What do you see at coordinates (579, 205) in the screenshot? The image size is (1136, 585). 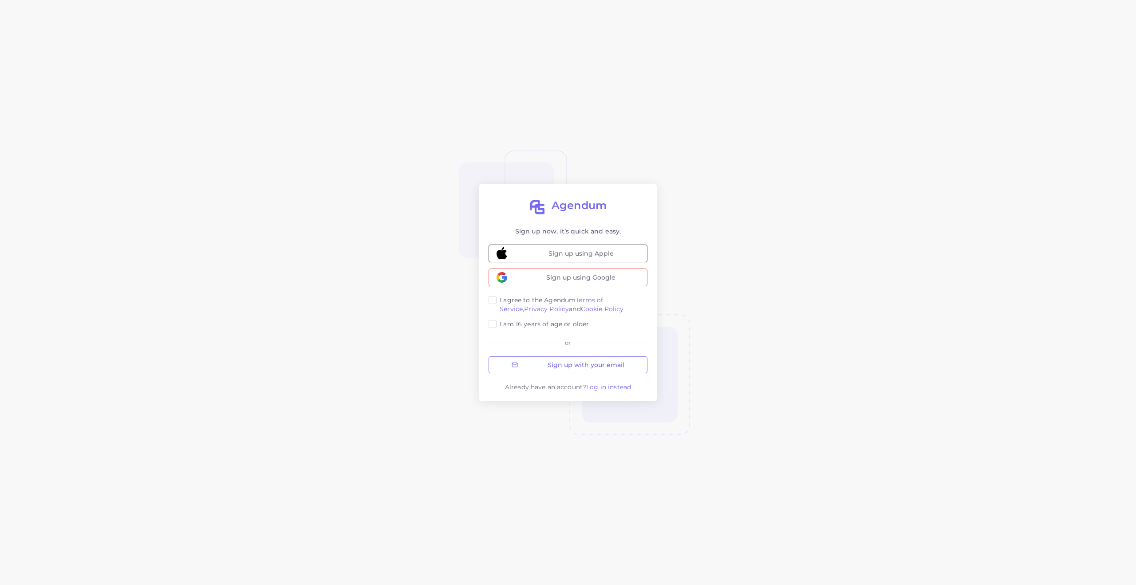 I see `h2: Agendum` at bounding box center [579, 205].